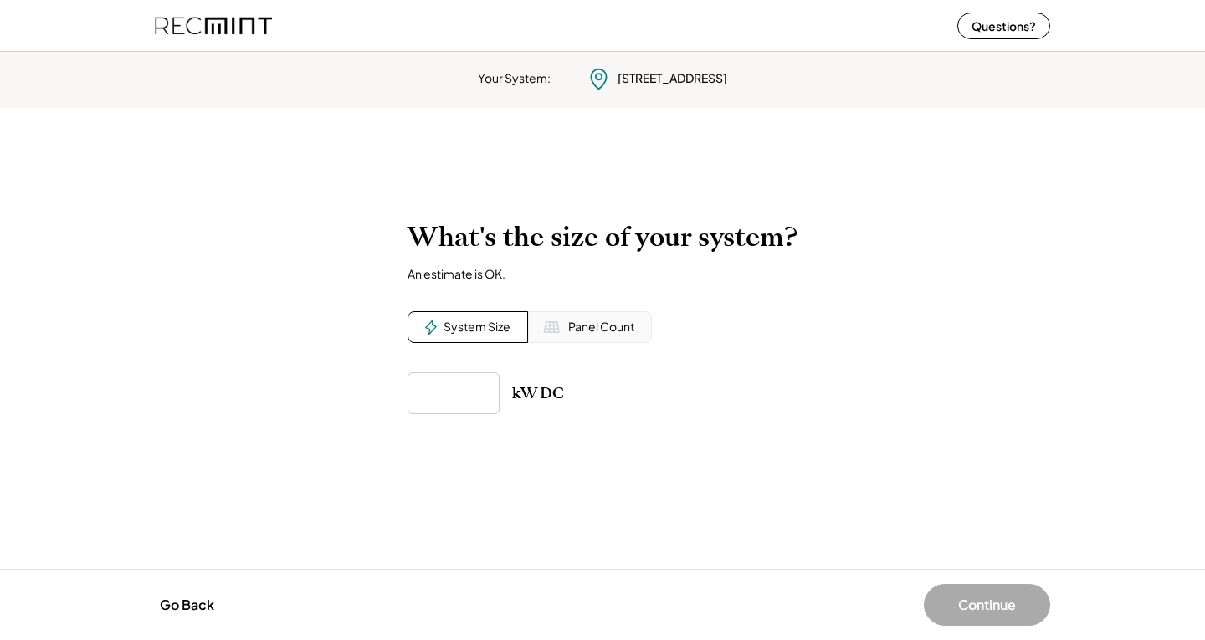 The image size is (1205, 640). Describe the element at coordinates (514, 79) in the screenshot. I see `div: Your System:` at that location.